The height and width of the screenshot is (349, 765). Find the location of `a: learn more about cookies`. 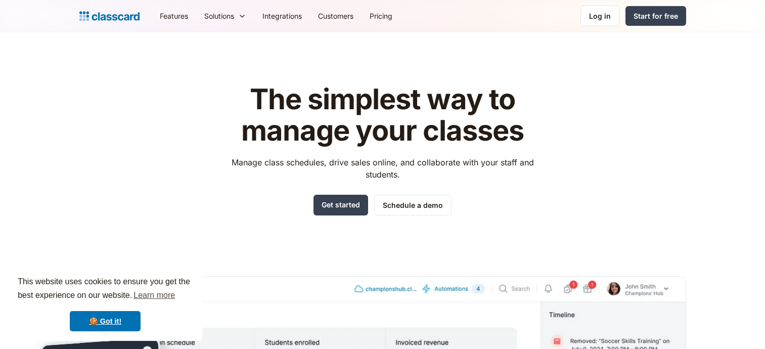

a: learn more about cookies is located at coordinates (154, 295).